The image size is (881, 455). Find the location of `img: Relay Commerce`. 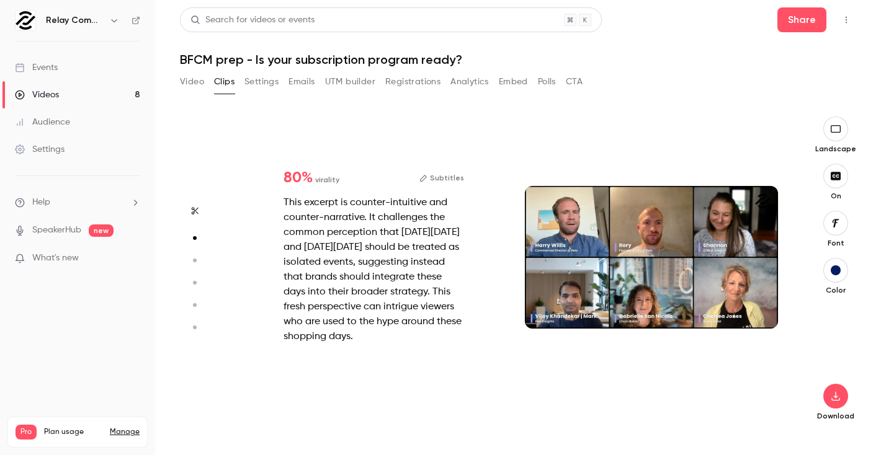

img: Relay Commerce is located at coordinates (25, 20).